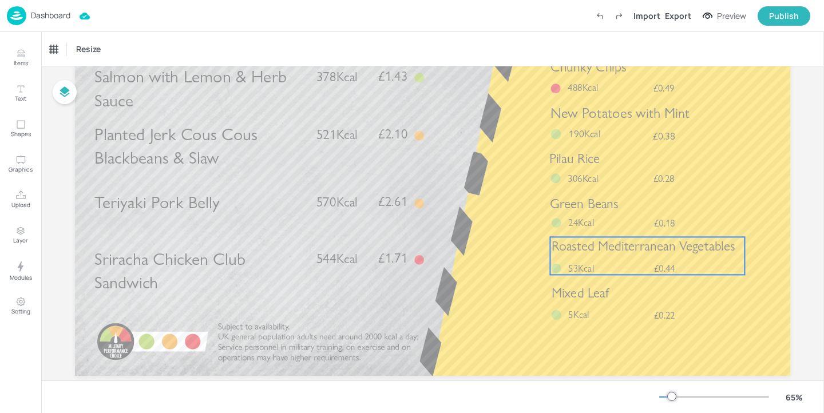 The width and height of the screenshot is (824, 413). I want to click on div: Import, so click(646, 15).